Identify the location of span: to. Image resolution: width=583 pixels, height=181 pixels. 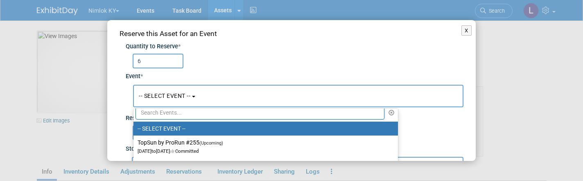
(154, 151).